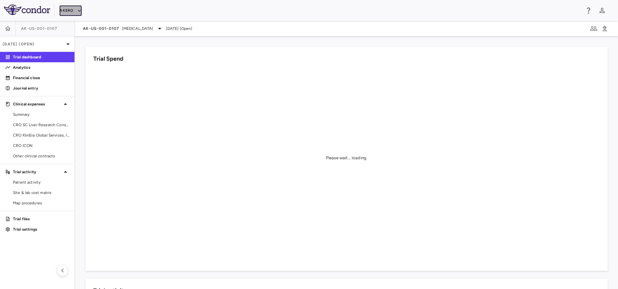  Describe the element at coordinates (41, 219) in the screenshot. I see `p: Trial files` at that location.